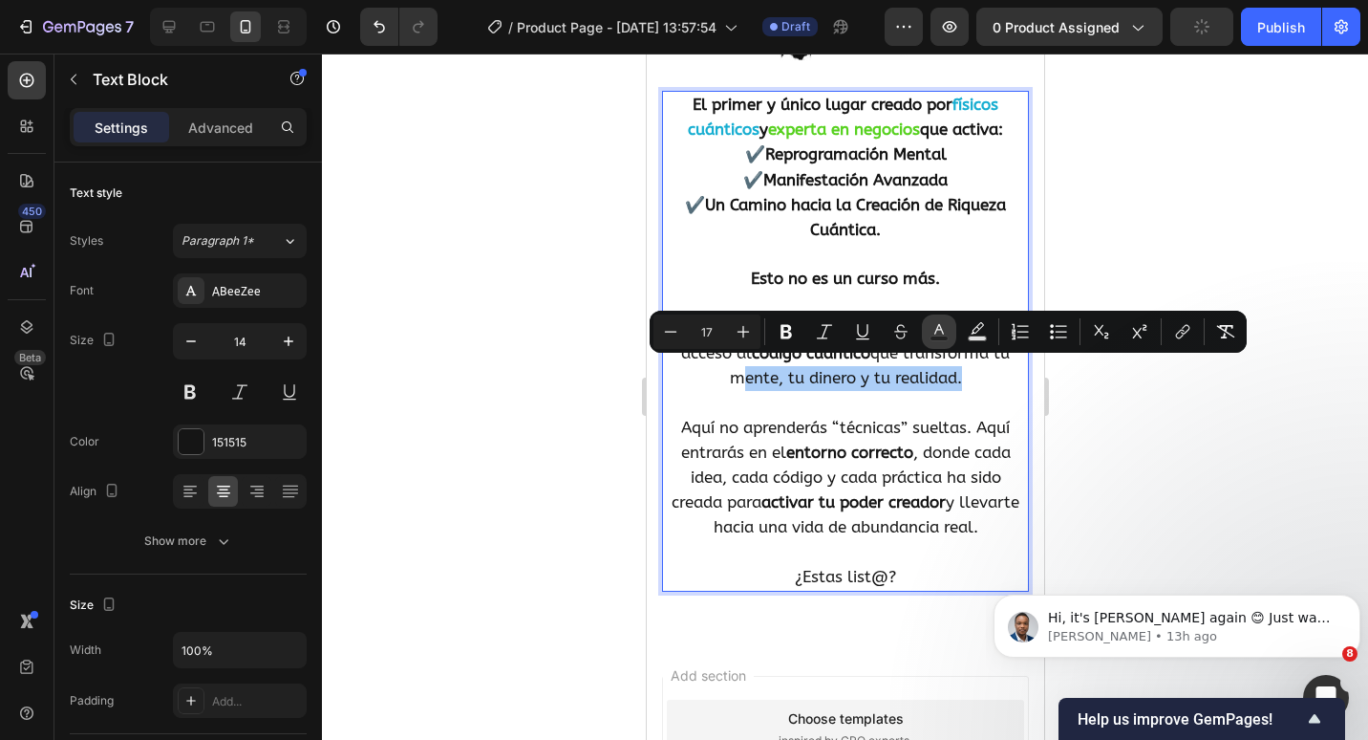  I want to click on p: 7, so click(129, 27).